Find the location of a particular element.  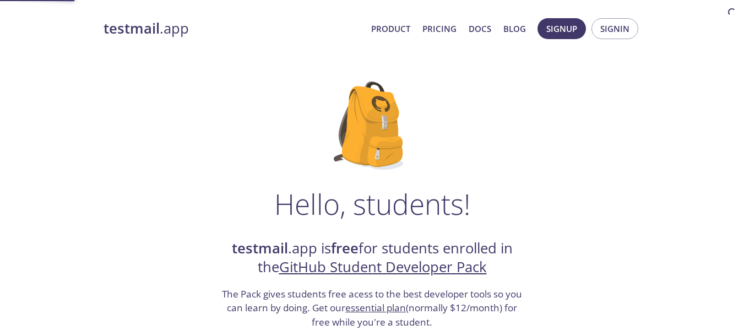

h3: The Pack gives students free acess to the best developer tools so you can learn by doing. Get our... is located at coordinates (372, 308).